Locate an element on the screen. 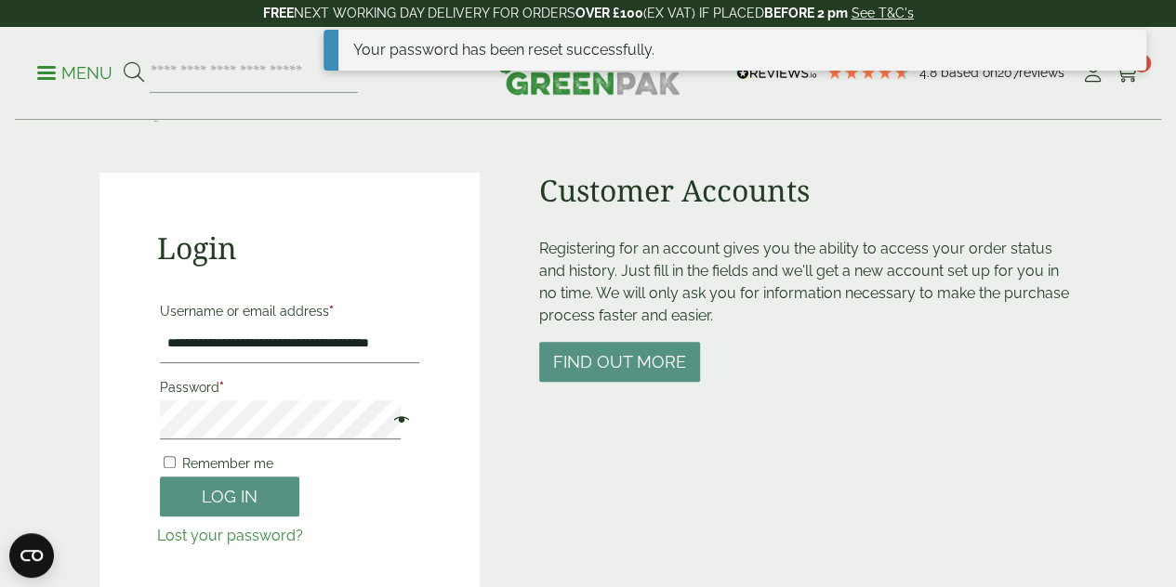 Image resolution: width=1176 pixels, height=587 pixels. p: Menu is located at coordinates (74, 73).